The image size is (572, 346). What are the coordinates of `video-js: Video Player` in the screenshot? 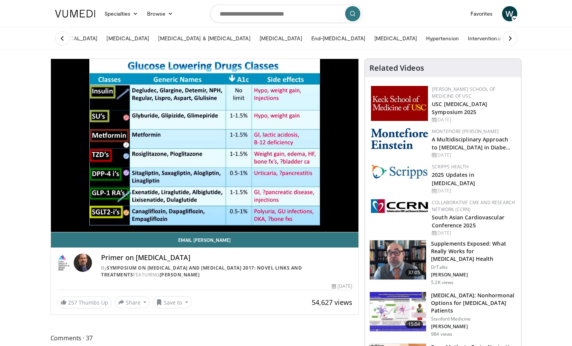 It's located at (205, 145).